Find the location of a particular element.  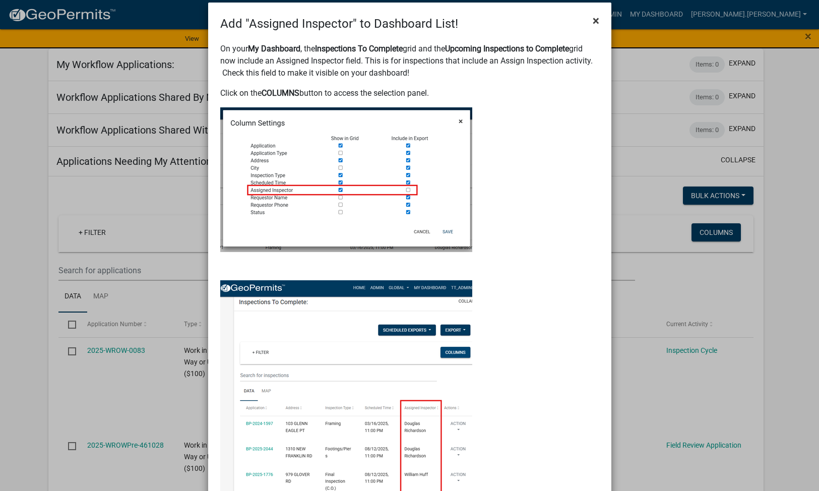

p: On your , the grid and the grid now include an Assigned Inspector field. This is for inspections ... is located at coordinates (410, 61).